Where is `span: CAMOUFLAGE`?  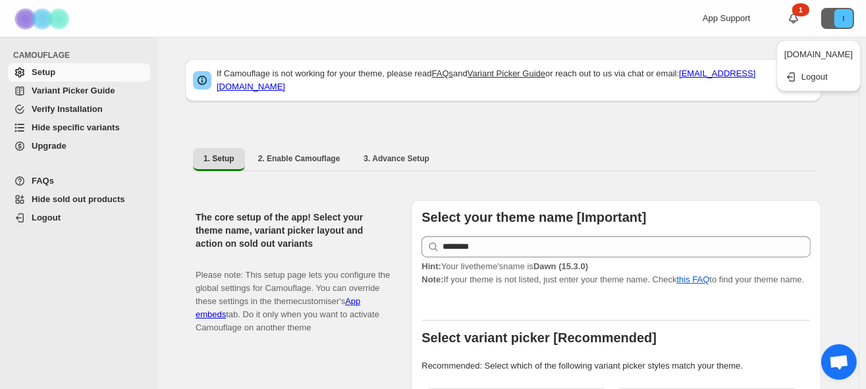
span: CAMOUFLAGE is located at coordinates (82, 55).